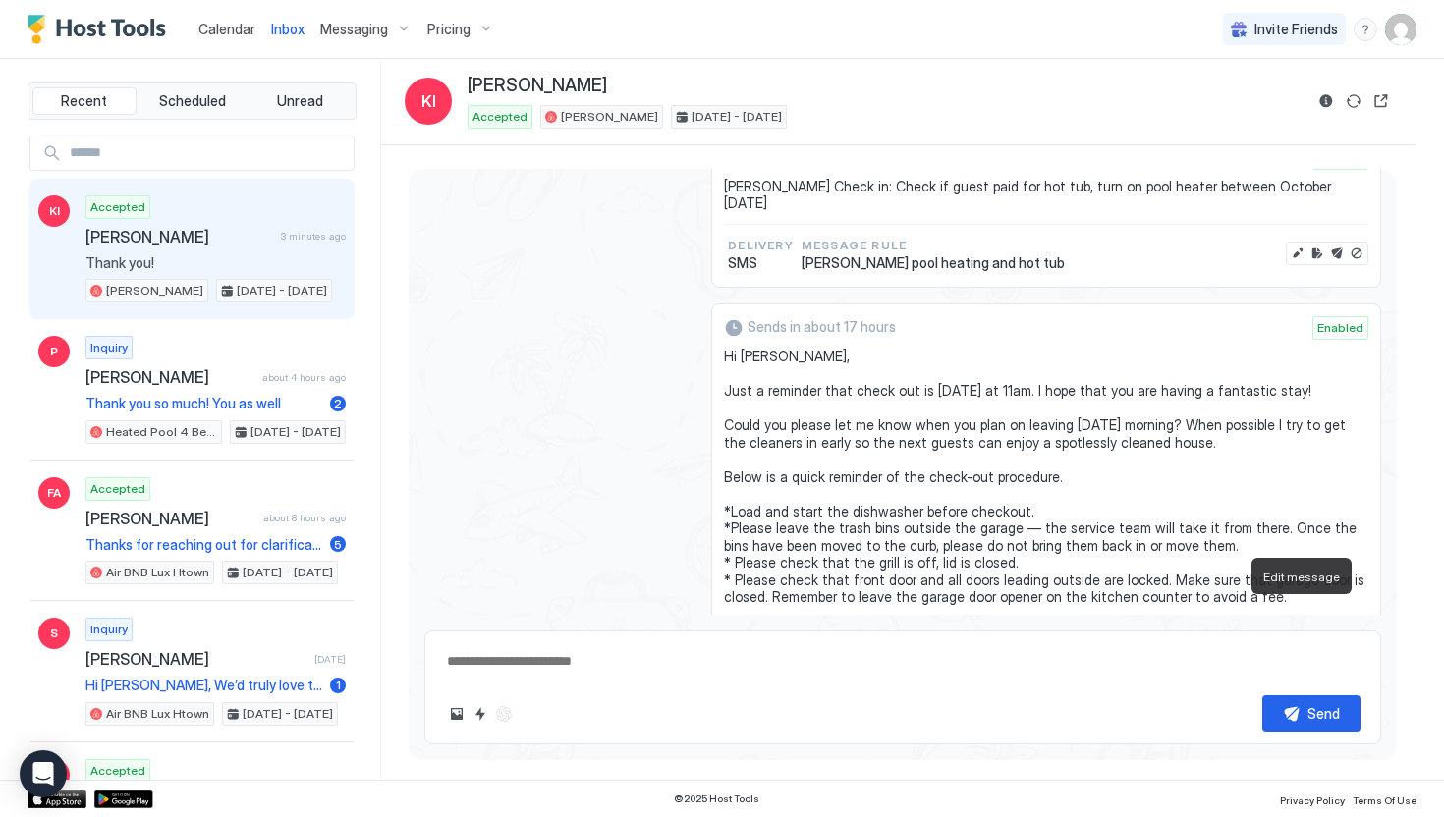 The width and height of the screenshot is (1444, 817). What do you see at coordinates (54, 352) in the screenshot?
I see `span: P` at bounding box center [54, 352].